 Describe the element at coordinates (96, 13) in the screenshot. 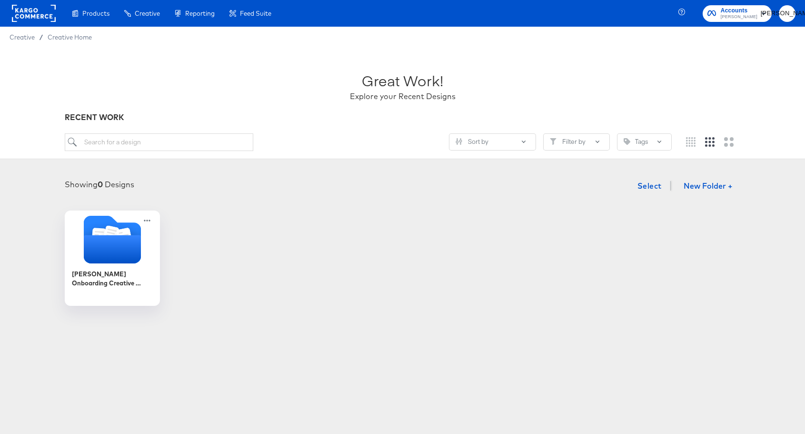

I see `span: Products` at that location.